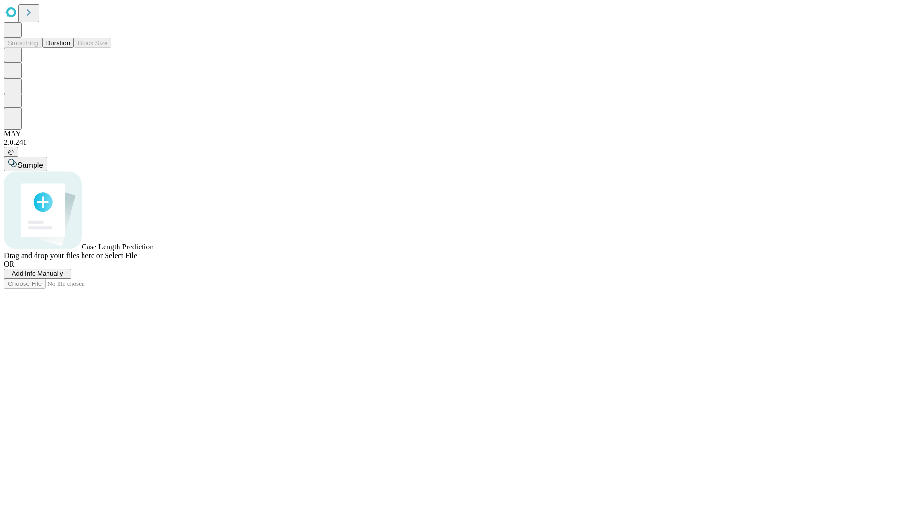  What do you see at coordinates (9, 264) in the screenshot?
I see `span: OR` at bounding box center [9, 264].